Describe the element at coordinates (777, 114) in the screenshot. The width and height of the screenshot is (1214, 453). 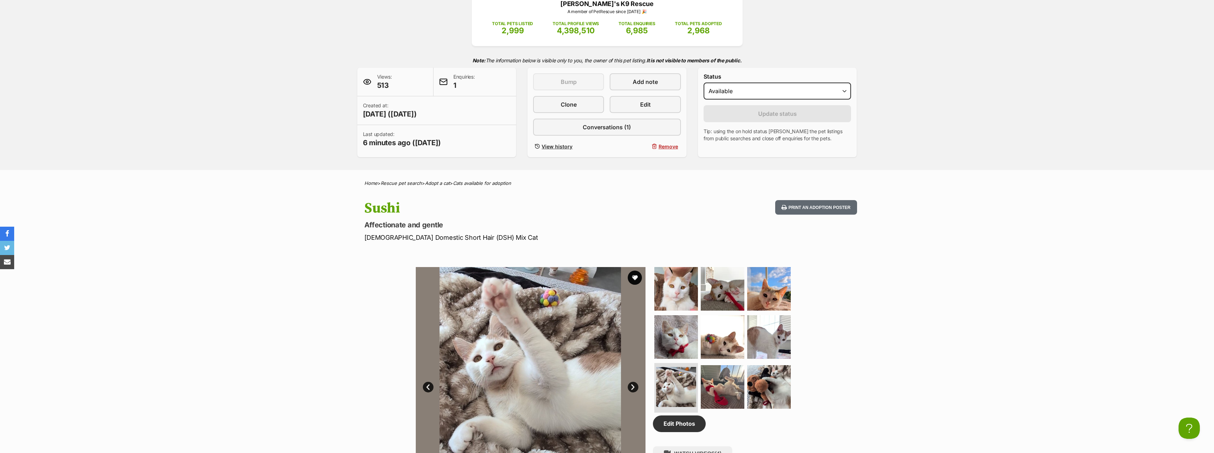
I see `span: Update status` at that location.